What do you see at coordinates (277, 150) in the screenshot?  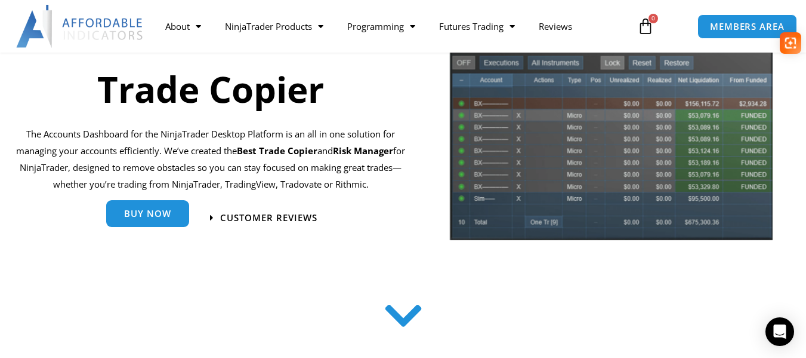 I see `b: Best Trade Copier` at bounding box center [277, 150].